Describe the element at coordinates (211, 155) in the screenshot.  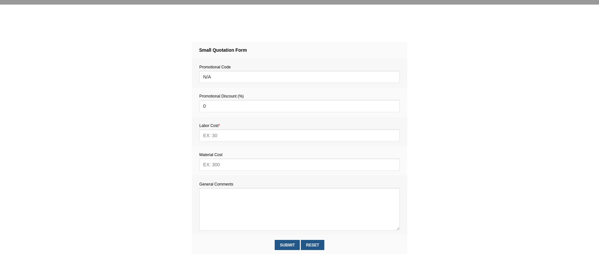
I see `span: Material Cost` at that location.